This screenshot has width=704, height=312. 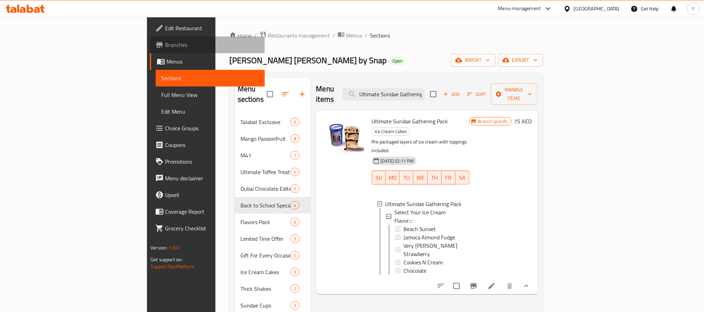 What do you see at coordinates (510, 286) in the screenshot?
I see `button: delete` at bounding box center [510, 286].